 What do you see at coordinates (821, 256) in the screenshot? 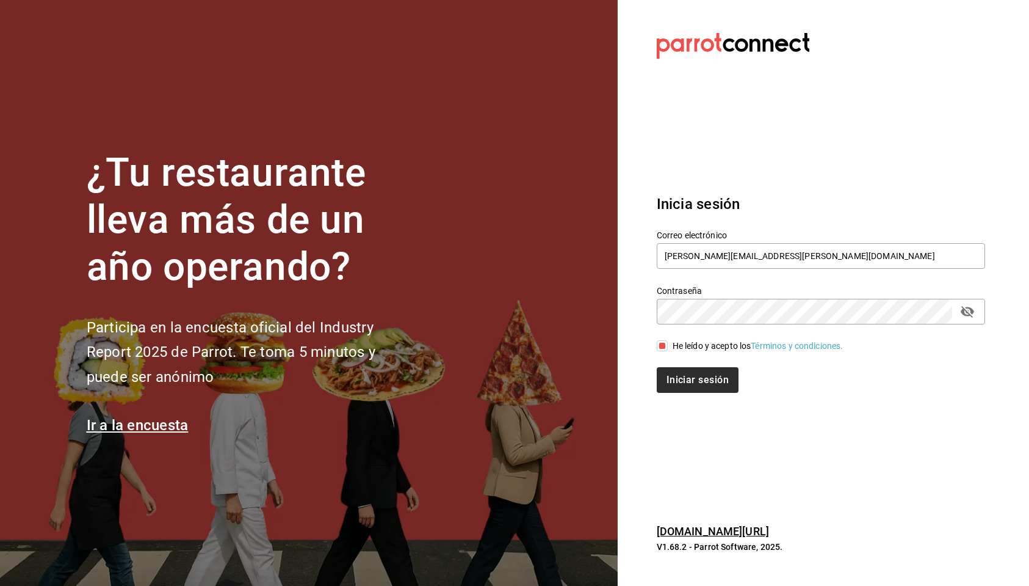
I see `input: Ingresa tu correo electrónico` at bounding box center [821, 256].